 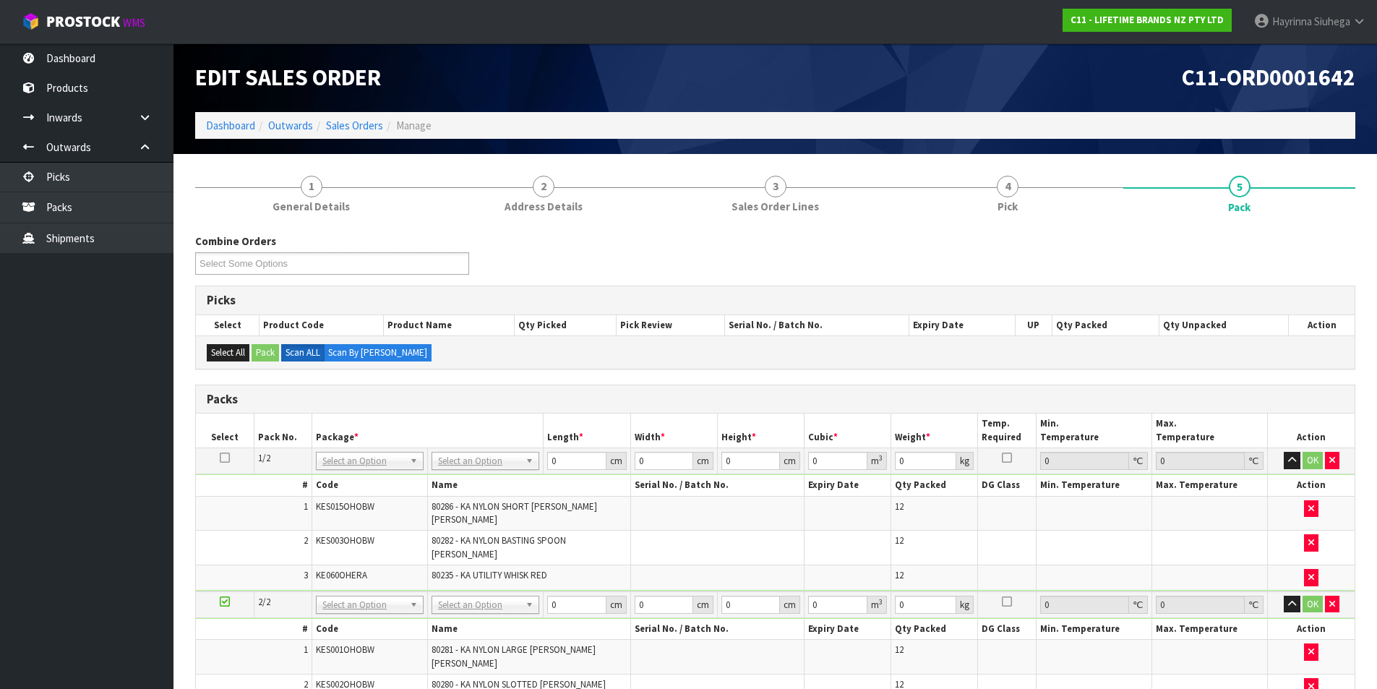 What do you see at coordinates (1147, 20) in the screenshot?
I see `strong: C11 - LIFETIME BRANDS NZ PTY LTD` at bounding box center [1147, 20].